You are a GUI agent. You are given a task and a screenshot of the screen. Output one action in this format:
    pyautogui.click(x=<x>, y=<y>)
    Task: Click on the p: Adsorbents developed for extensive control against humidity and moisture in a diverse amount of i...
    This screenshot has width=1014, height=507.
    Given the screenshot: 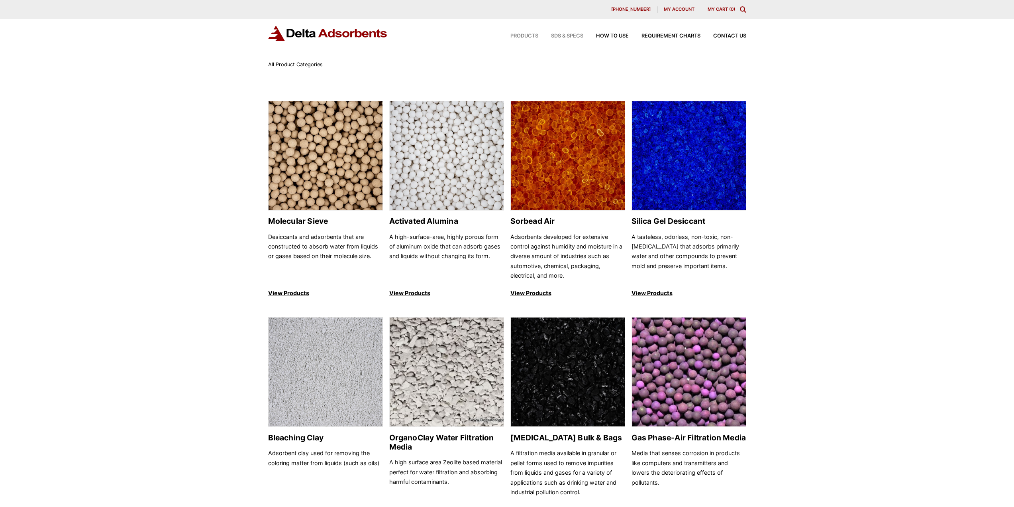 What is the action you would take?
    pyautogui.click(x=568, y=256)
    